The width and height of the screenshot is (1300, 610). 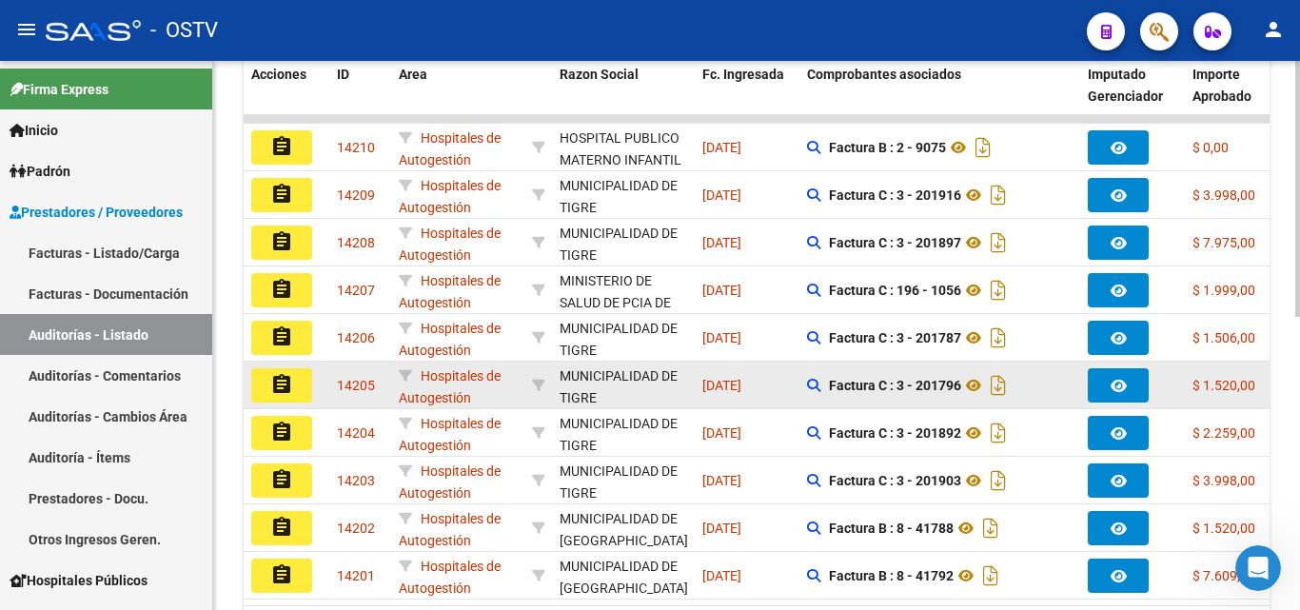 What do you see at coordinates (624, 148) in the screenshot?
I see `div: - 30711560099` at bounding box center [624, 148].